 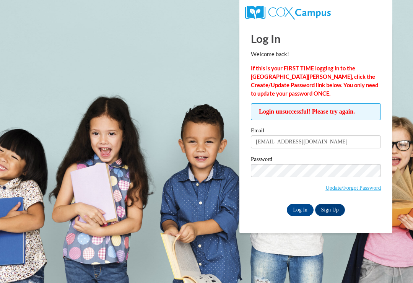 What do you see at coordinates (288, 13) in the screenshot?
I see `img: COX Campus` at bounding box center [288, 13].